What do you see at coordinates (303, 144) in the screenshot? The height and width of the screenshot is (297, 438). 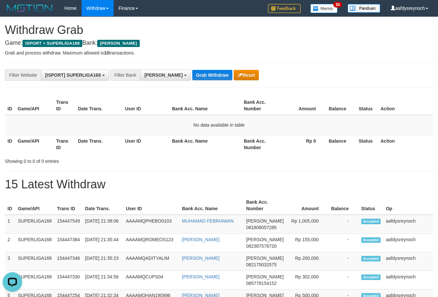 I see `th: Rp 0` at bounding box center [303, 144].